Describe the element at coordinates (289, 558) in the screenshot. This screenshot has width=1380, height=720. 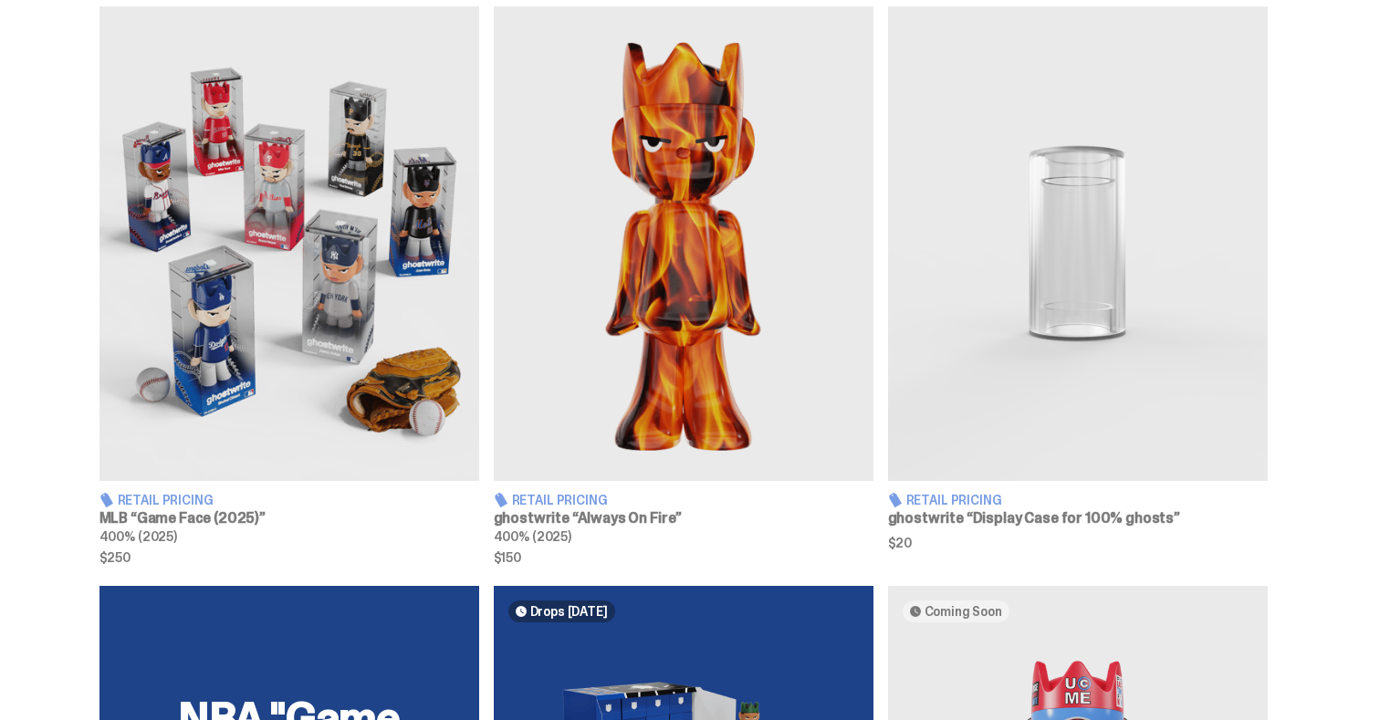
I see `span: $250` at that location.